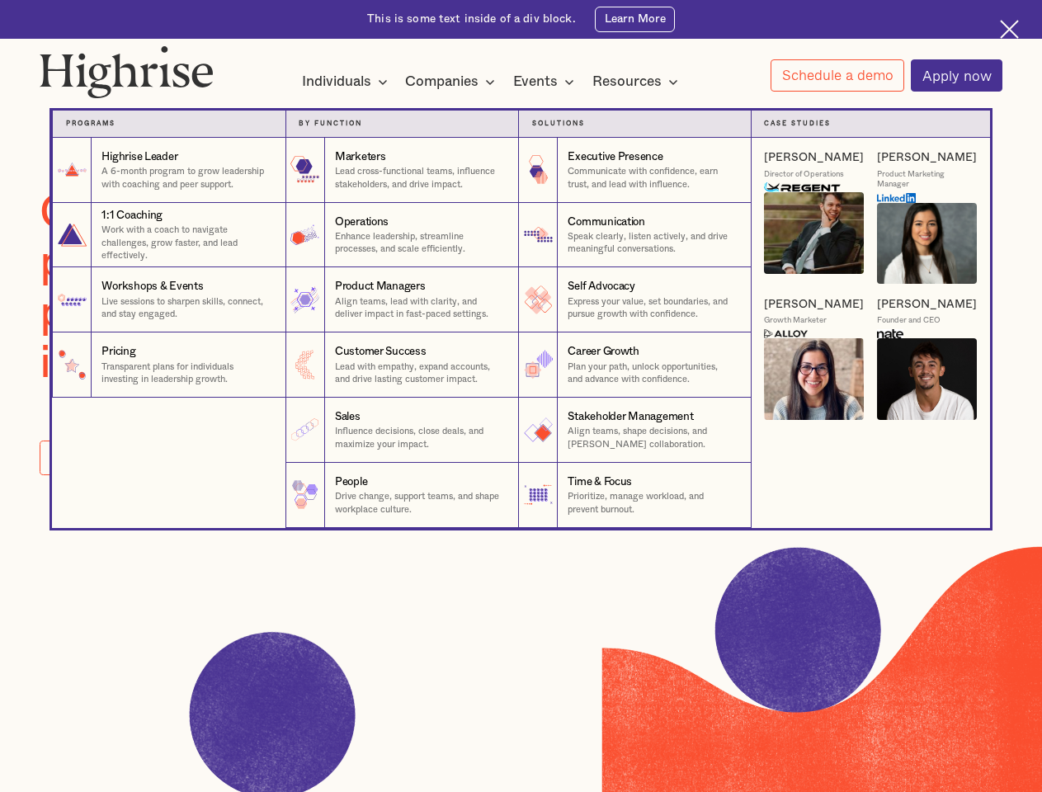 This screenshot has height=792, width=1042. What do you see at coordinates (601, 286) in the screenshot?
I see `div: Self Advocacy` at bounding box center [601, 286].